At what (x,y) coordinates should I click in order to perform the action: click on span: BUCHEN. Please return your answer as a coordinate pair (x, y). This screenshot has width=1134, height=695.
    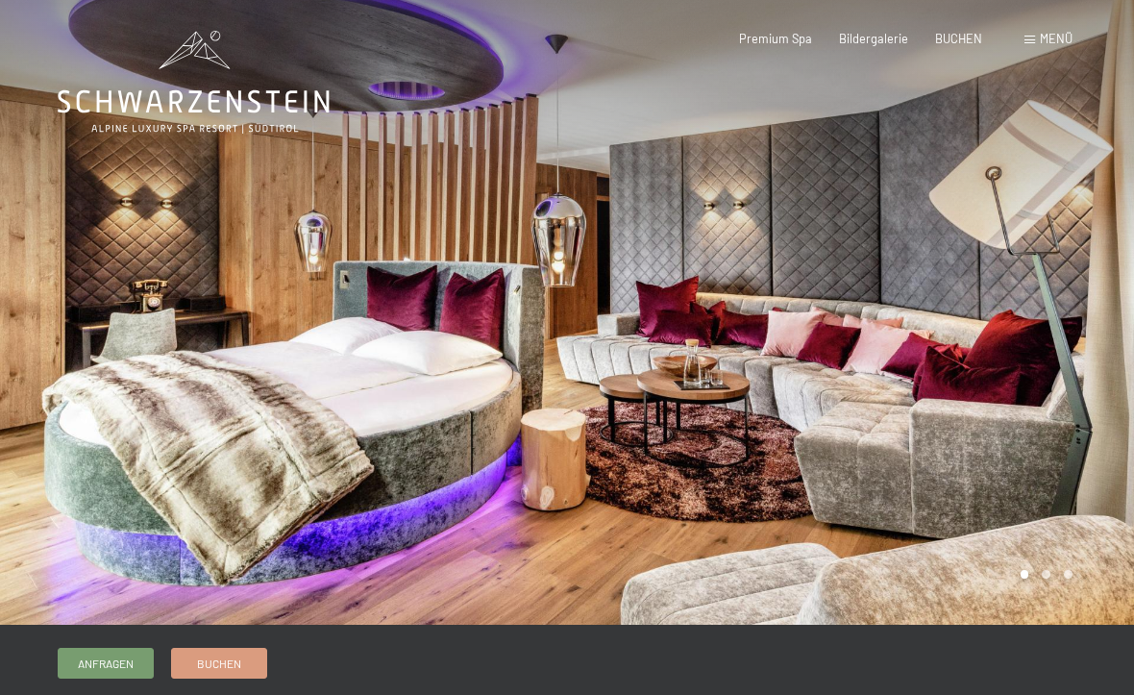
    Looking at the image, I should click on (958, 38).